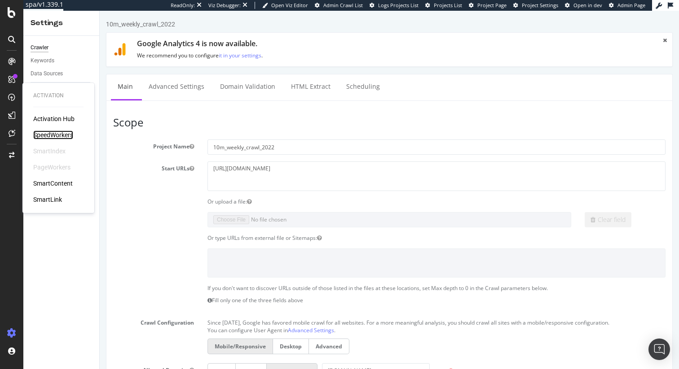 This screenshot has width=679, height=369. What do you see at coordinates (61, 61) in the screenshot?
I see `a: Keywords` at bounding box center [61, 61].